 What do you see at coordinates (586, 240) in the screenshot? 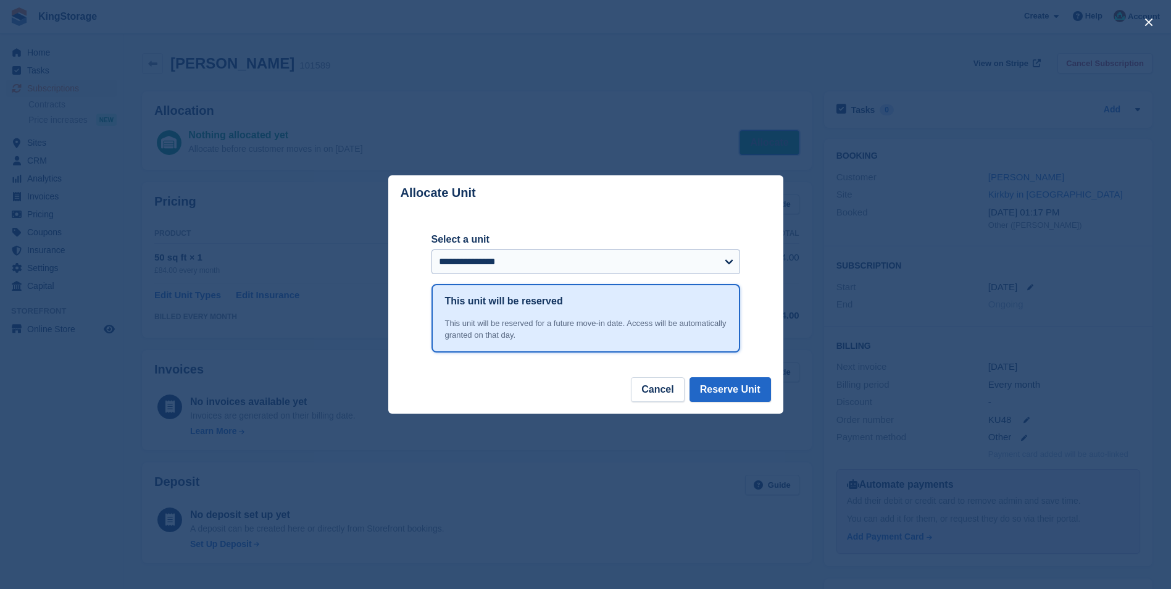
I see `label: Select a unit` at bounding box center [586, 240].